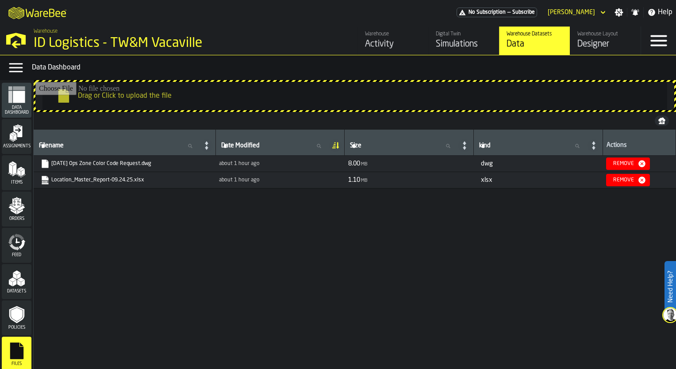 The image size is (676, 369). I want to click on span: 8.00, so click(354, 164).